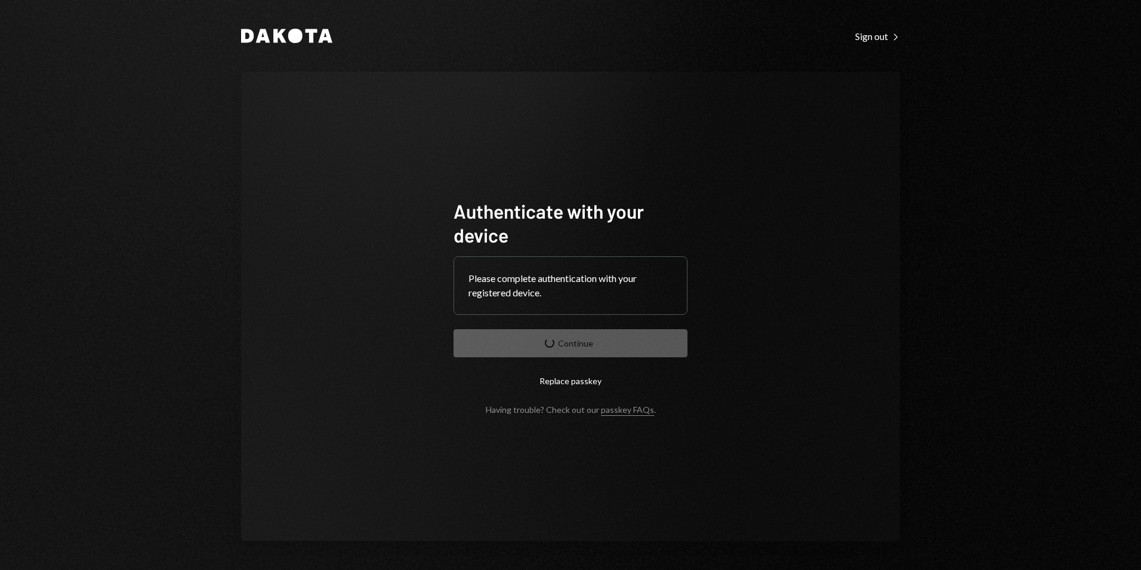 Image resolution: width=1141 pixels, height=570 pixels. I want to click on a: passkey FAQs, so click(627, 410).